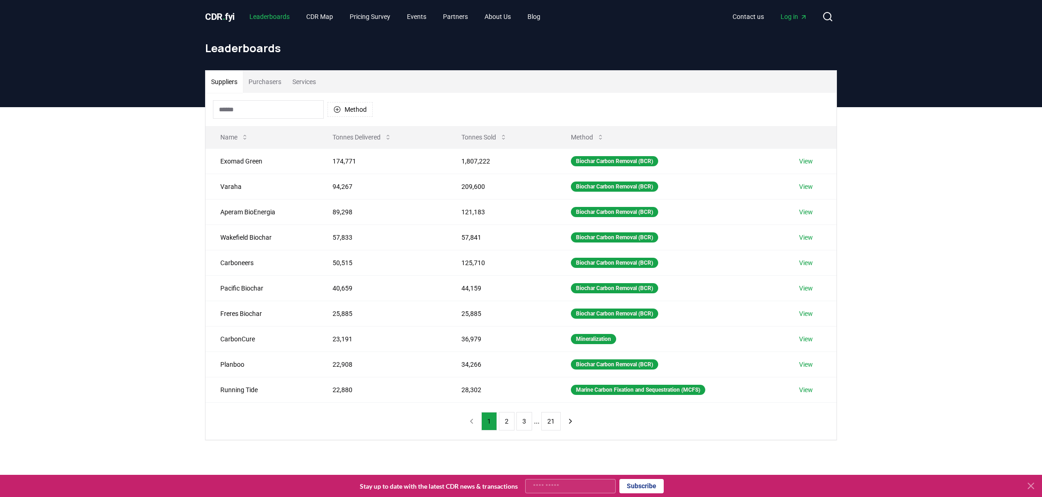  What do you see at coordinates (593, 339) in the screenshot?
I see `div: Mineralization` at bounding box center [593, 339].